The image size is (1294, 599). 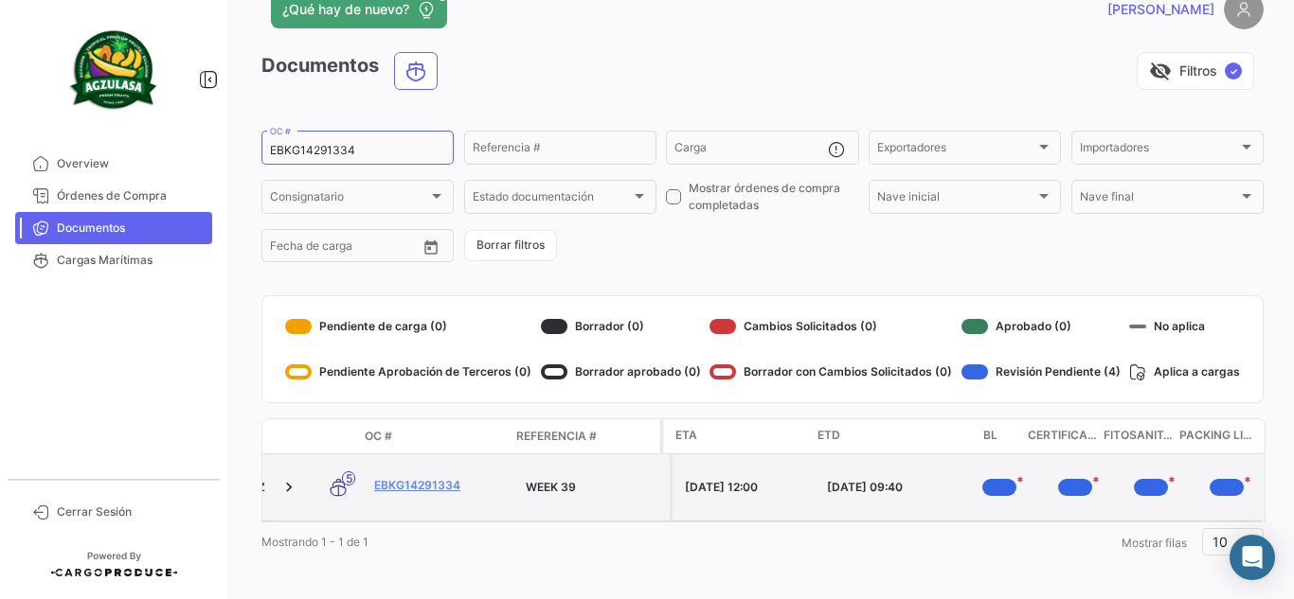 What do you see at coordinates (955, 151) in the screenshot?
I see `span: Exportadores` at bounding box center [955, 151].